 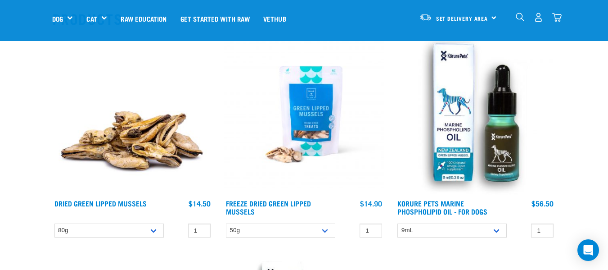 What do you see at coordinates (538, 17) in the screenshot?
I see `img: user.png` at bounding box center [538, 17].